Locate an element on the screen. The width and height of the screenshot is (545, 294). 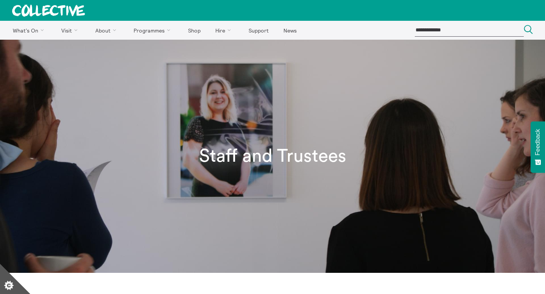
a: News is located at coordinates (290, 30).